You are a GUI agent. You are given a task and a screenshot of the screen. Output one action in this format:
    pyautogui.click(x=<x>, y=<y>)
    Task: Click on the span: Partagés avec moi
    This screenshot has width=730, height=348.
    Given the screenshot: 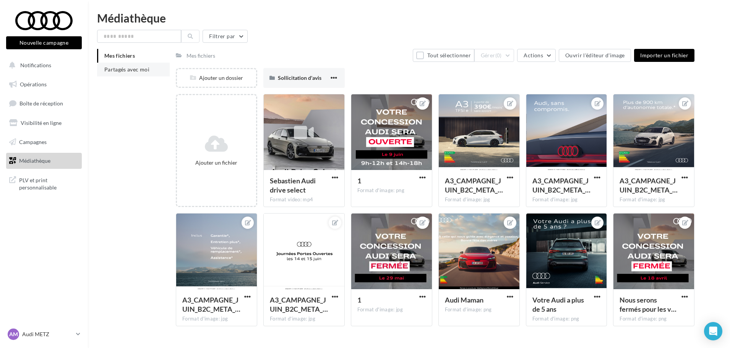 What is the action you would take?
    pyautogui.click(x=127, y=69)
    